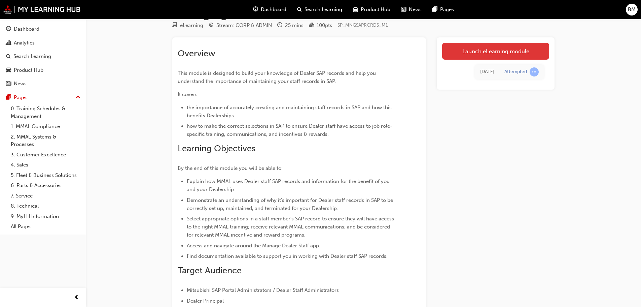  What do you see at coordinates (411, 9) in the screenshot?
I see `a: news-iconNews` at bounding box center [411, 9].